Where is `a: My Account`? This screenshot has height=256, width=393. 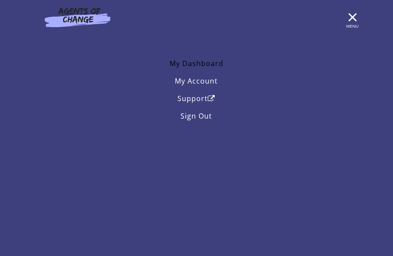 a: My Account is located at coordinates (196, 81).